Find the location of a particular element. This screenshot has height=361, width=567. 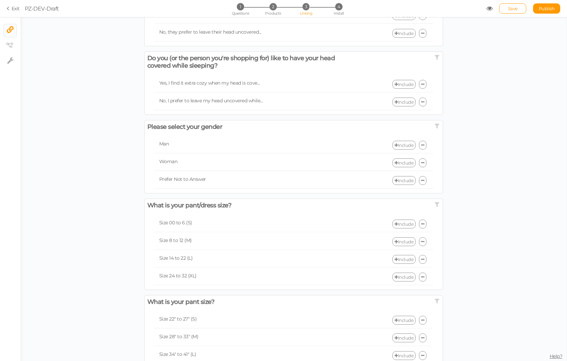

span: Size 22" to 27" (S) is located at coordinates (178, 319).